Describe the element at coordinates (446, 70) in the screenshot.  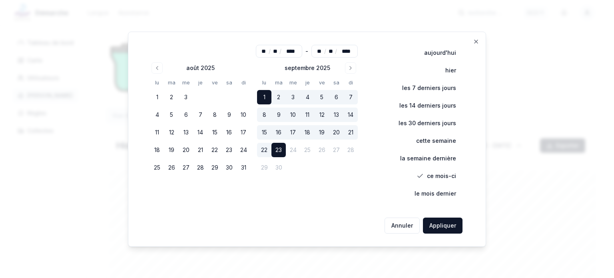
I see `button: hier` at that location.